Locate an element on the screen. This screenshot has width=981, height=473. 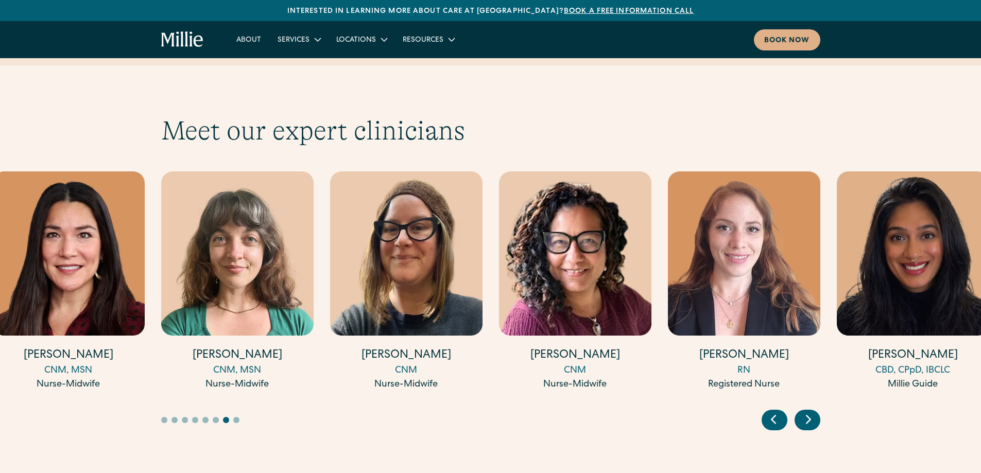
div: Previous slide is located at coordinates (775, 420).